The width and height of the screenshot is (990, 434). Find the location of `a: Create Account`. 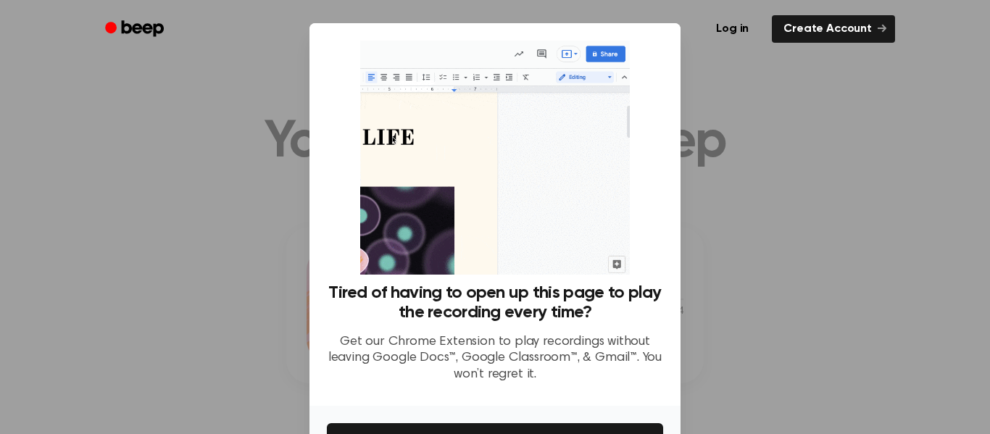

a: Create Account is located at coordinates (833, 29).